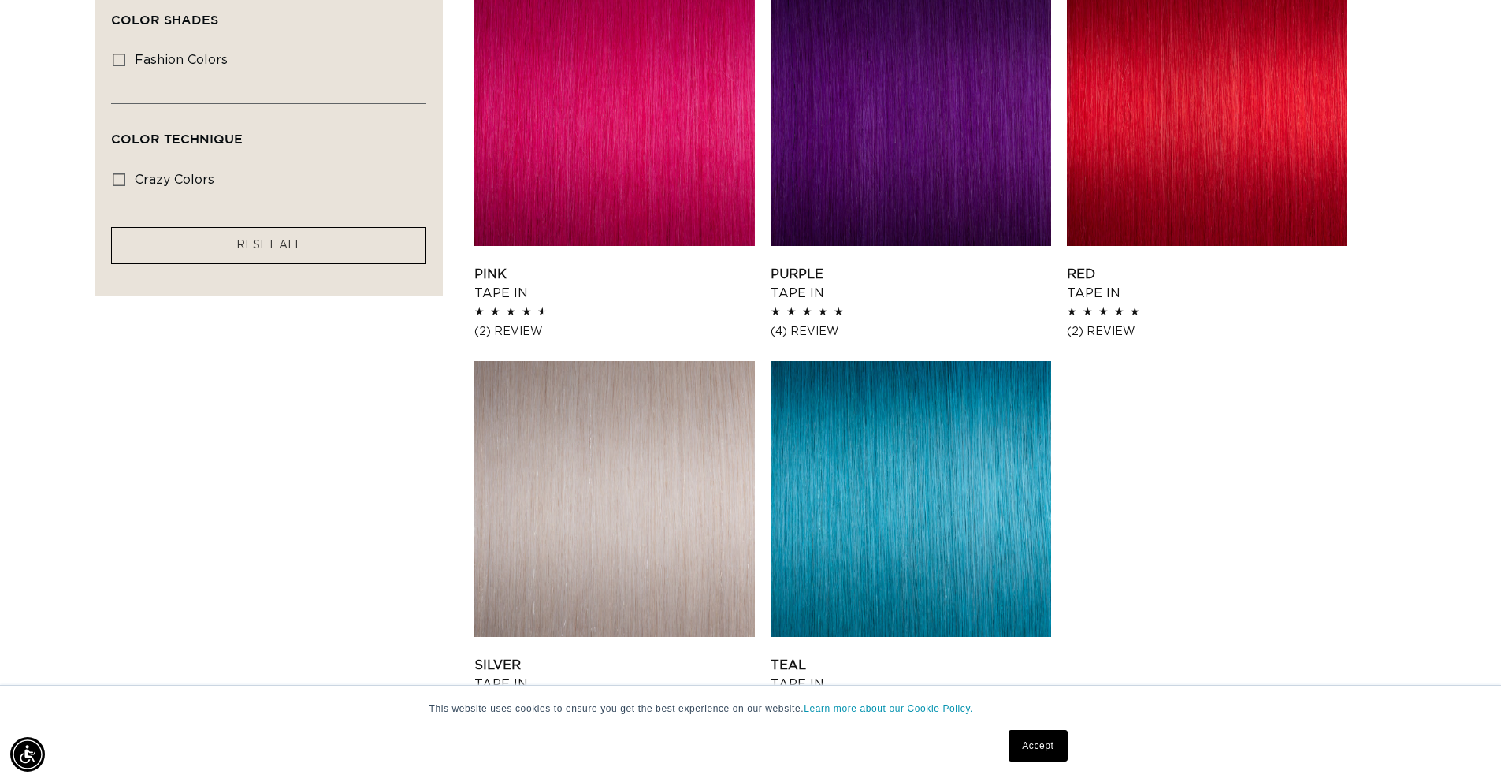 Image resolution: width=1501 pixels, height=782 pixels. Describe the element at coordinates (615, 284) in the screenshot. I see `a: Pink Tape In` at that location.